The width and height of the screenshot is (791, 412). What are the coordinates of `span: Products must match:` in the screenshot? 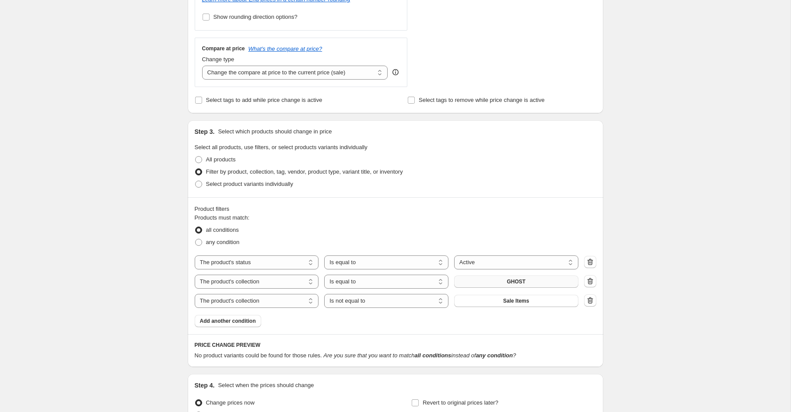 It's located at (222, 217).